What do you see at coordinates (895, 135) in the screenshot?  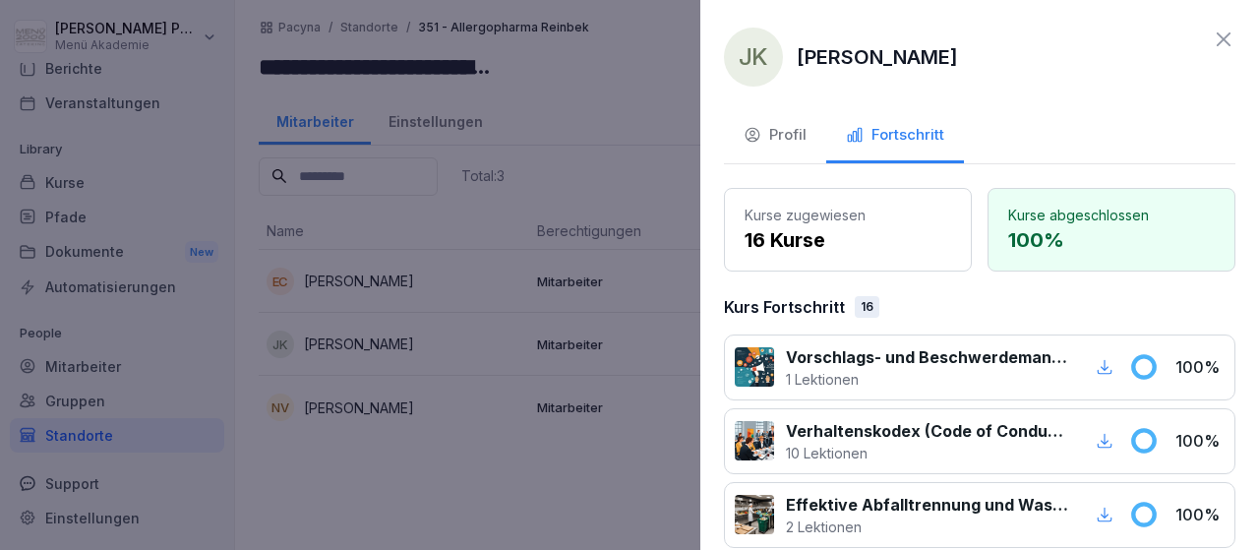 I see `div: Fortschritt` at bounding box center [895, 135].